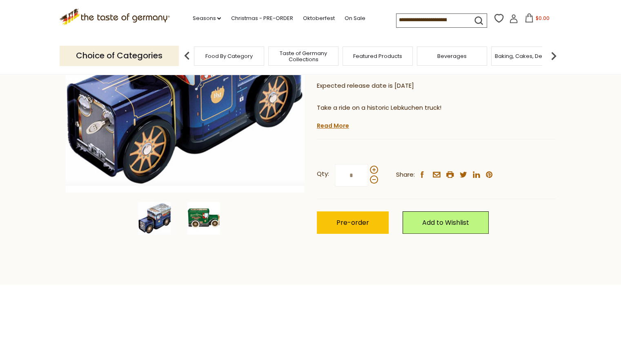  I want to click on p: One of two assorted musical gift tins shaped like an authentic 1920s delivery truck, filled with ..., so click(436, 124).